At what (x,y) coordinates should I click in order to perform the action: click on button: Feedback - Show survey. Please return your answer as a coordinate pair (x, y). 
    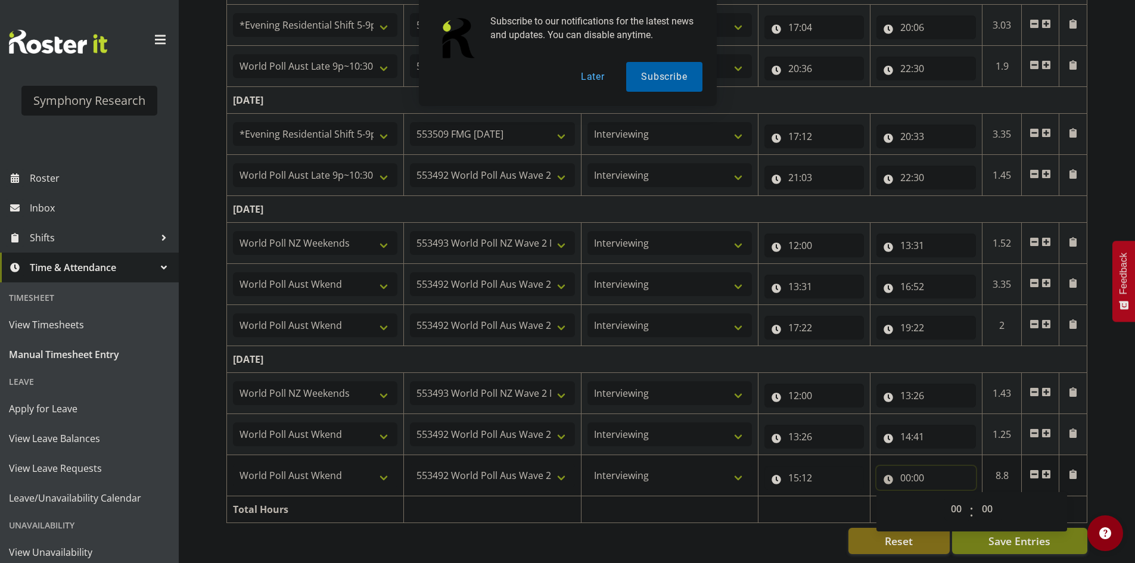
    Looking at the image, I should click on (1124, 281).